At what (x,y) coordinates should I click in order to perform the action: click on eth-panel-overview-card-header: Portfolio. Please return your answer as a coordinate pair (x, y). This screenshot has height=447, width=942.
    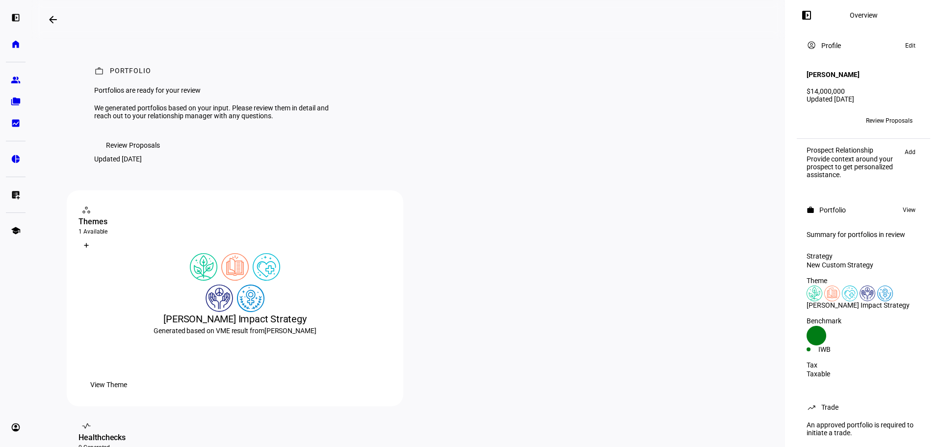
    Looking at the image, I should click on (863, 210).